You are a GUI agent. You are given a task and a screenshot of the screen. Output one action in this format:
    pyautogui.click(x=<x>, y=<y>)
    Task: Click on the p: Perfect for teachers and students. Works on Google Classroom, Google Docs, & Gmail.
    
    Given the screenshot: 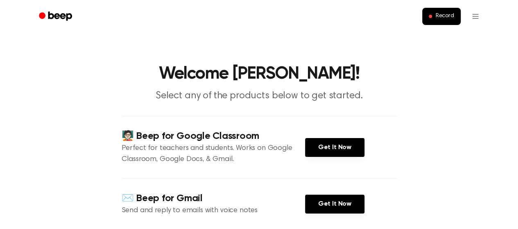 What is the action you would take?
    pyautogui.click(x=214, y=154)
    